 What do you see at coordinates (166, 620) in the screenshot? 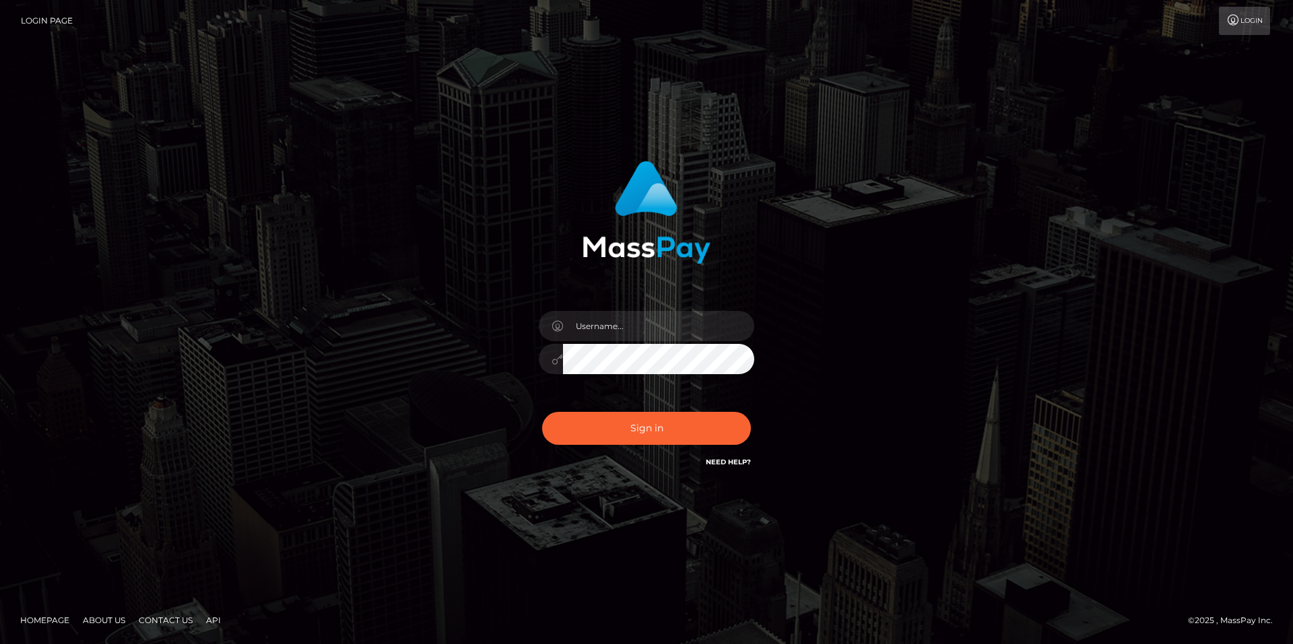
I see `a: Contact Us` at bounding box center [166, 620].